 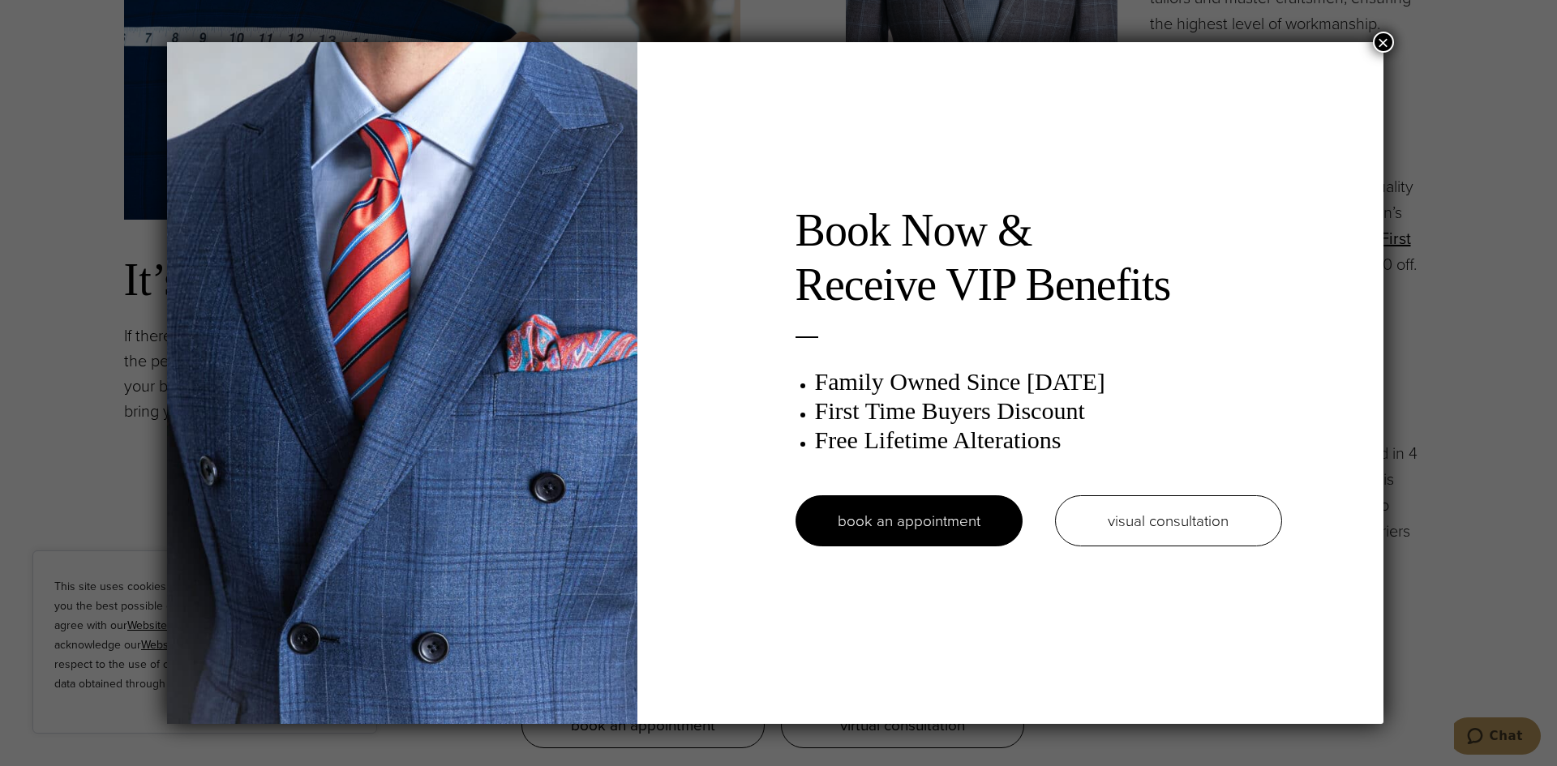 What do you see at coordinates (909, 521) in the screenshot?
I see `a: book an appointment` at bounding box center [909, 521].